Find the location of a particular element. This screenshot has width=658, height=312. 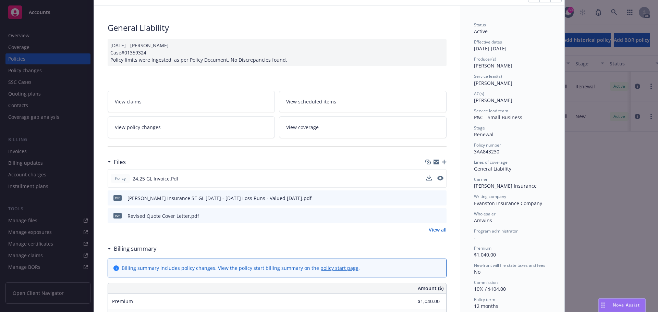

div: General Liability is located at coordinates (277, 28).